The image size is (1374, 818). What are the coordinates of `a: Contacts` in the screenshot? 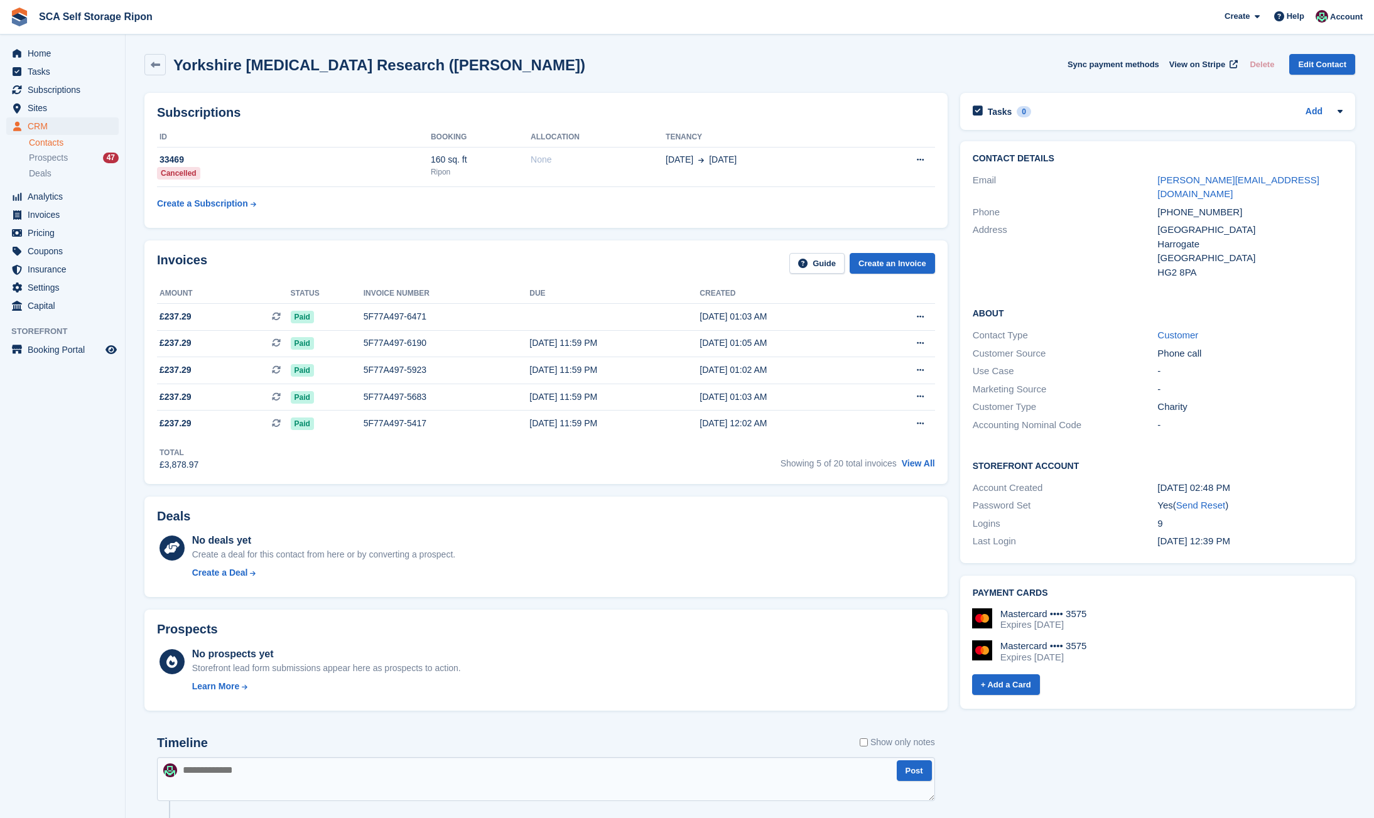 It's located at (73, 143).